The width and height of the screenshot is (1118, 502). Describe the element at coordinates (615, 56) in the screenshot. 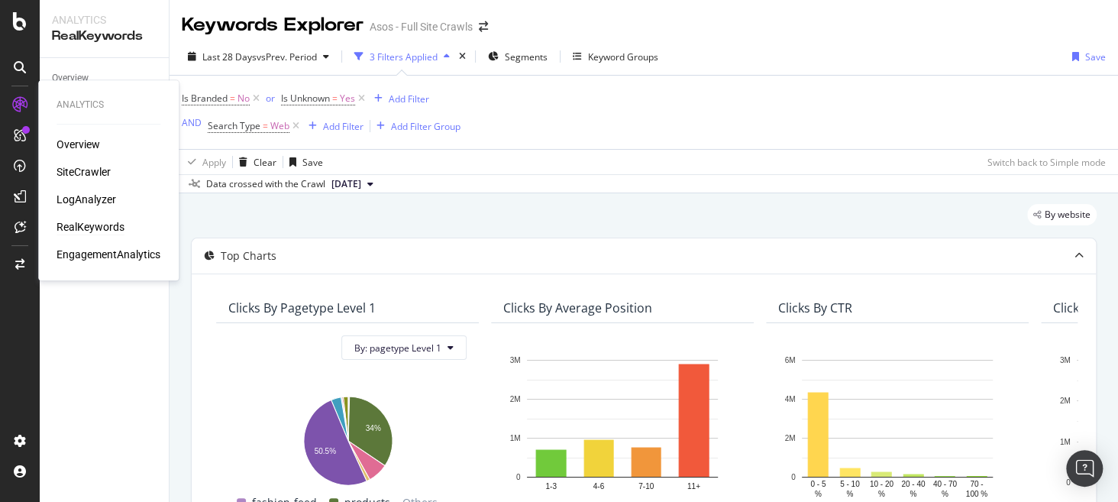

I see `button: Keyword Groups` at that location.